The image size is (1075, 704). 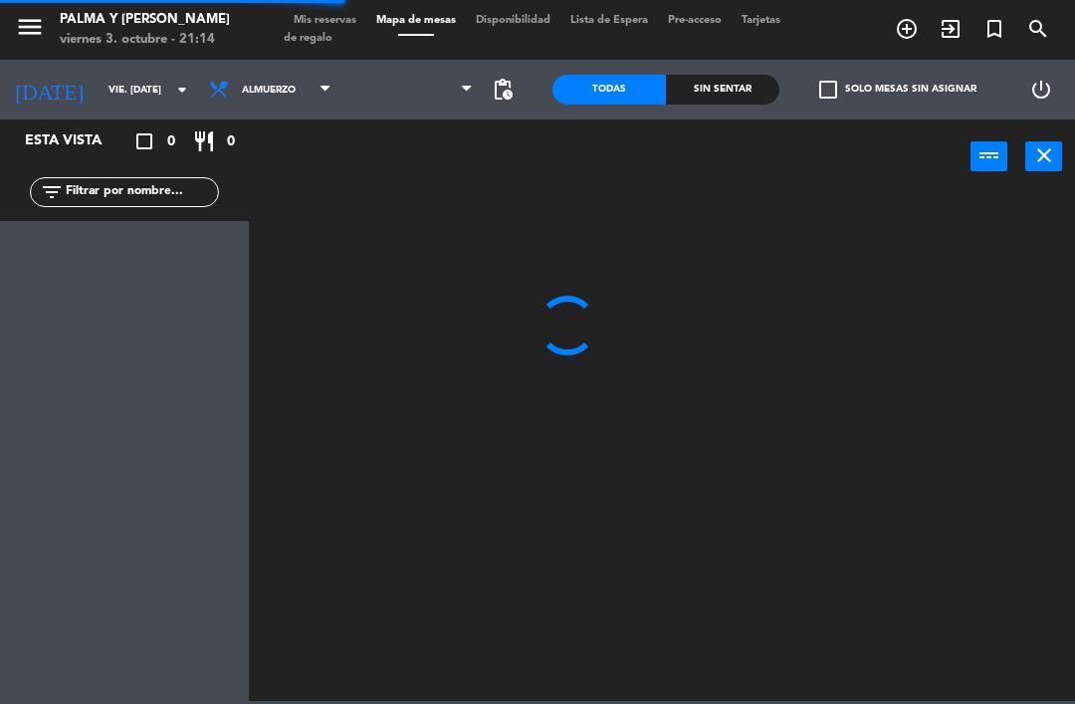 I want to click on span: WALK IN, so click(x=951, y=29).